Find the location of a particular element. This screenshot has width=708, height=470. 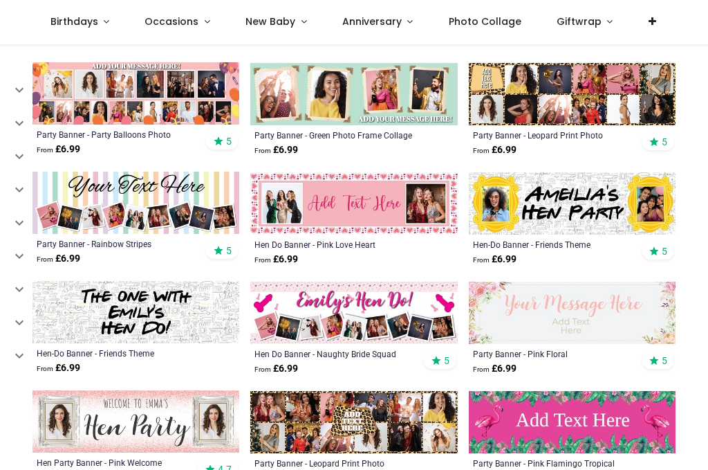

div: Party Banner - Pink Floral is located at coordinates (553, 354).